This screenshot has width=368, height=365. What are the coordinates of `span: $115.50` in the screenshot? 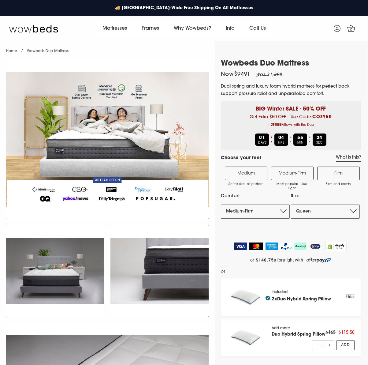 It's located at (347, 332).